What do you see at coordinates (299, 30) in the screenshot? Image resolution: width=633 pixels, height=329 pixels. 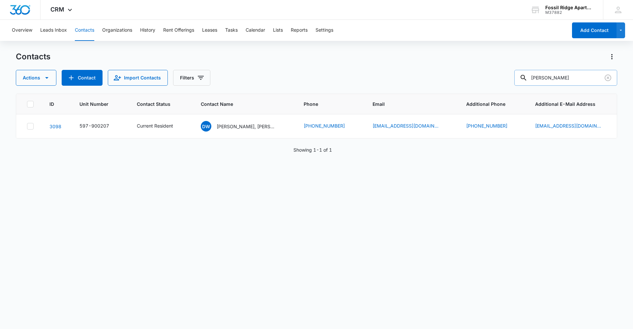 I see `button: Reports` at bounding box center [299, 30].